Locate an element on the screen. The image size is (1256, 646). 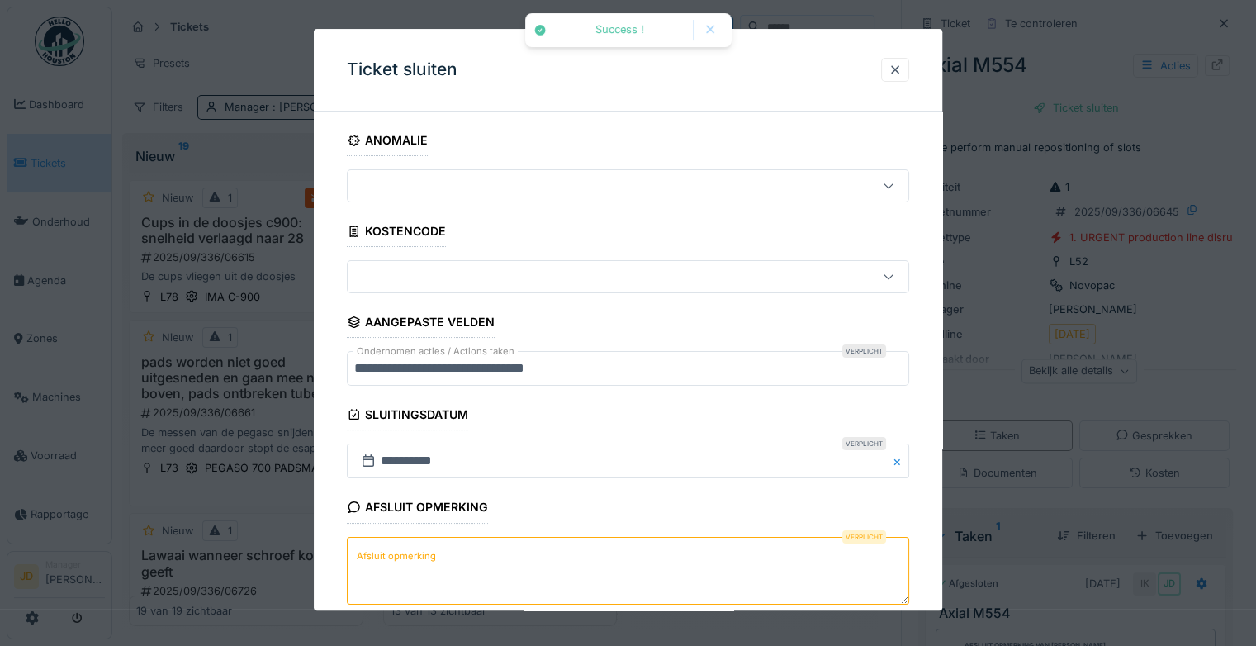
button: Close is located at coordinates (900, 462).